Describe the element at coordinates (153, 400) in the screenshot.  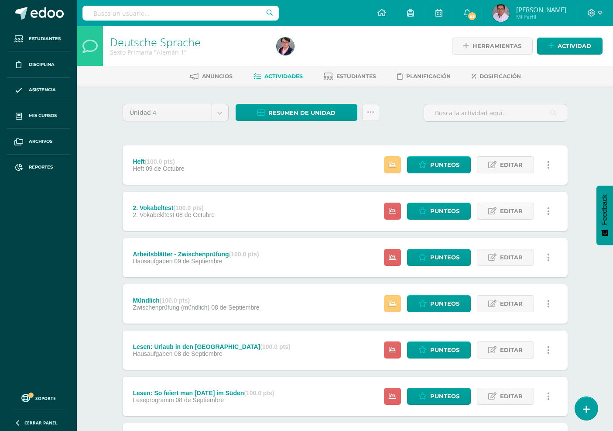
I see `span: Leseprogramm` at that location.